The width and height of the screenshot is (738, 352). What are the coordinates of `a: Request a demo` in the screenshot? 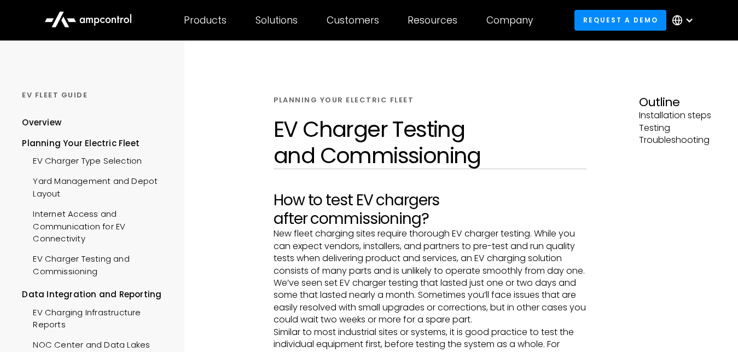 It's located at (620, 20).